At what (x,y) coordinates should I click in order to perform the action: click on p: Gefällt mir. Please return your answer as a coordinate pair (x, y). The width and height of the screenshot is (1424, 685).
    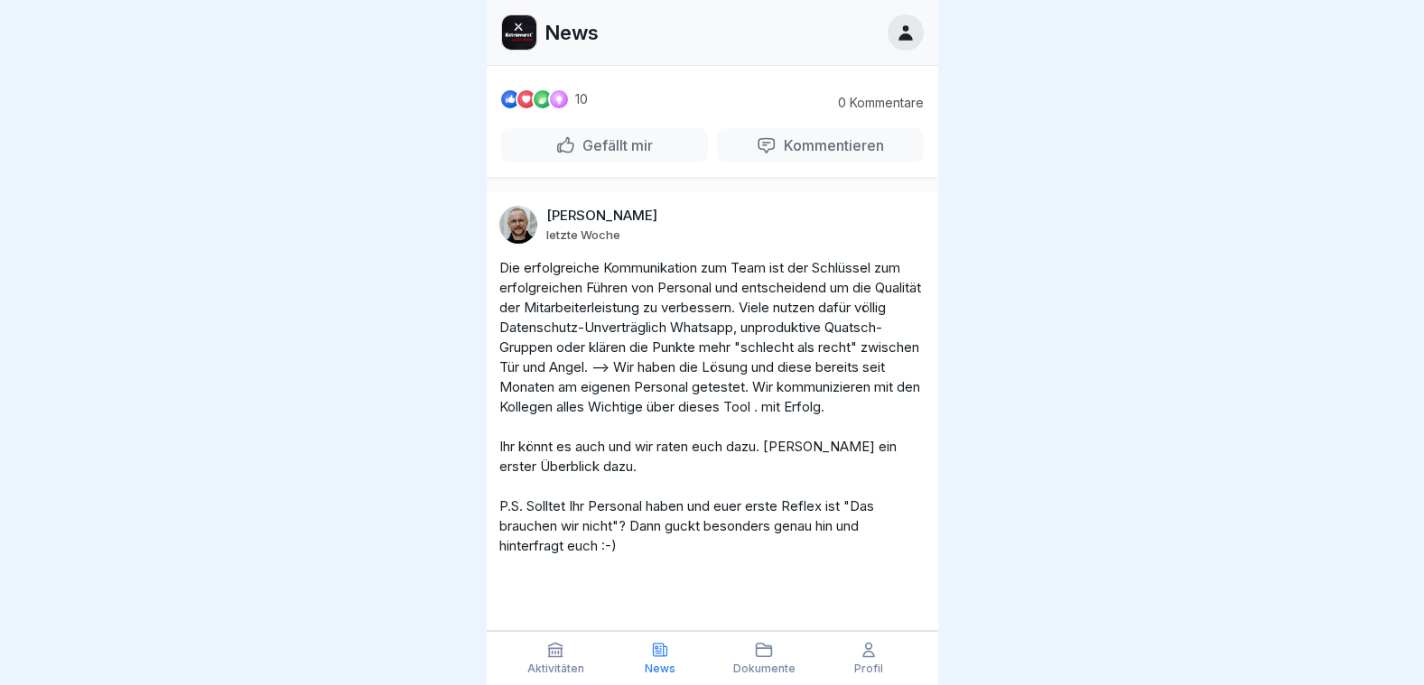
    Looking at the image, I should click on (614, 145).